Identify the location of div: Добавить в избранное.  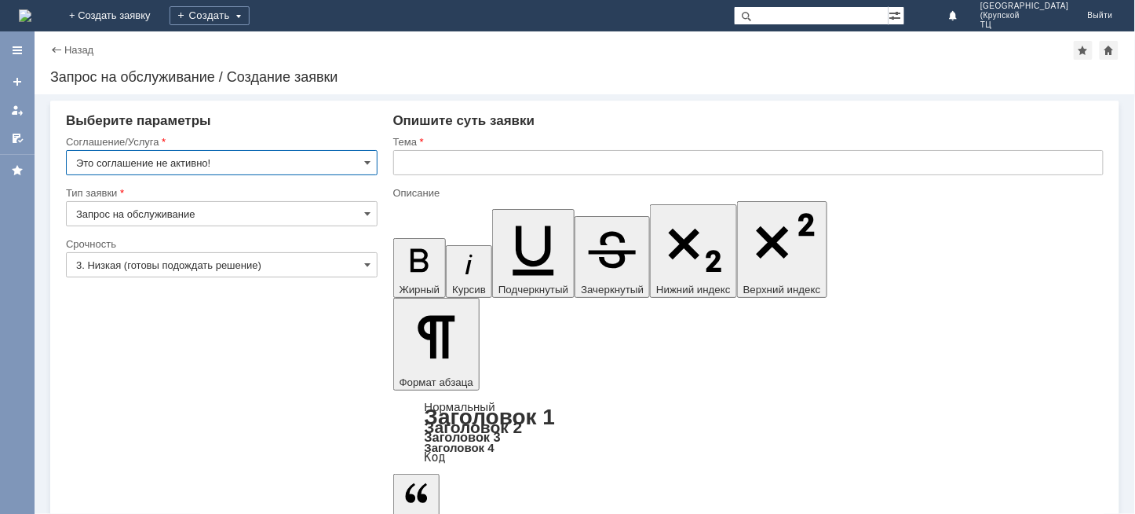
(1084, 50).